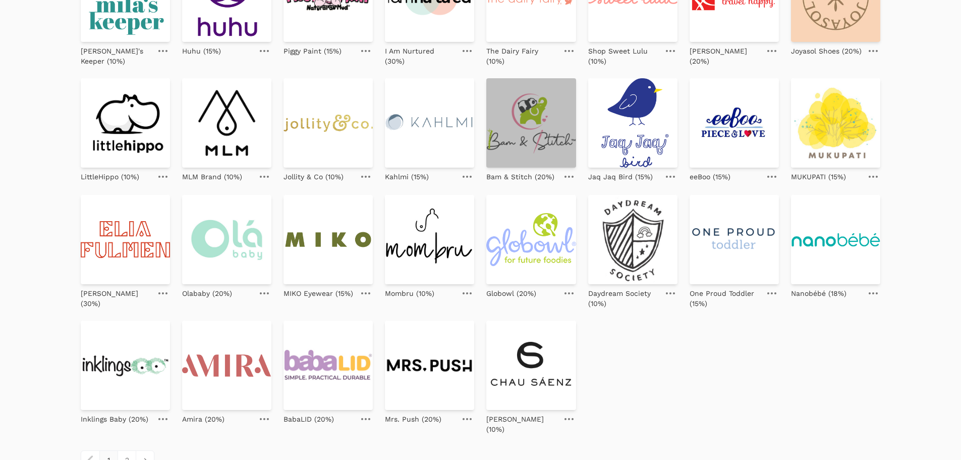 The width and height of the screenshot is (961, 460). What do you see at coordinates (520, 177) in the screenshot?
I see `p: Bam & Stitch (20%)` at bounding box center [520, 177].